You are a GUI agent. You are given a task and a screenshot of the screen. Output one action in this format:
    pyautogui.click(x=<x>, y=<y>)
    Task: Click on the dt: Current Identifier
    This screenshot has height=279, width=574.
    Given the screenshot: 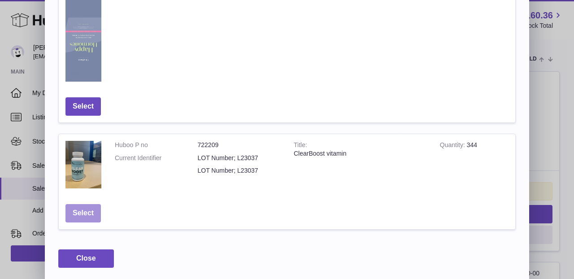 What is the action you would take?
    pyautogui.click(x=156, y=158)
    